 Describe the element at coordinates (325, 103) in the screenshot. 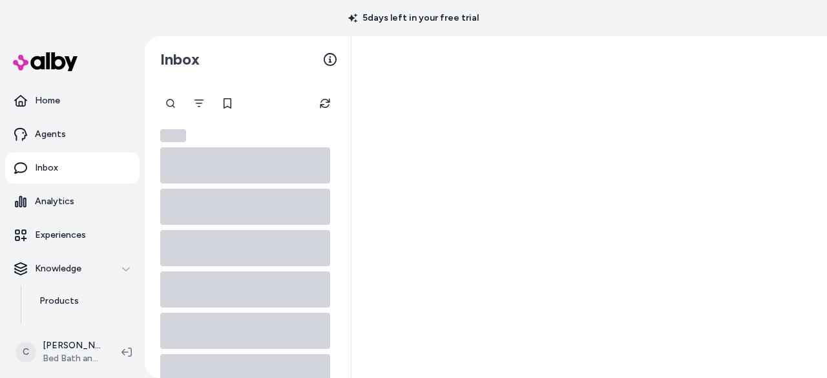

I see `button: Refresh` at that location.